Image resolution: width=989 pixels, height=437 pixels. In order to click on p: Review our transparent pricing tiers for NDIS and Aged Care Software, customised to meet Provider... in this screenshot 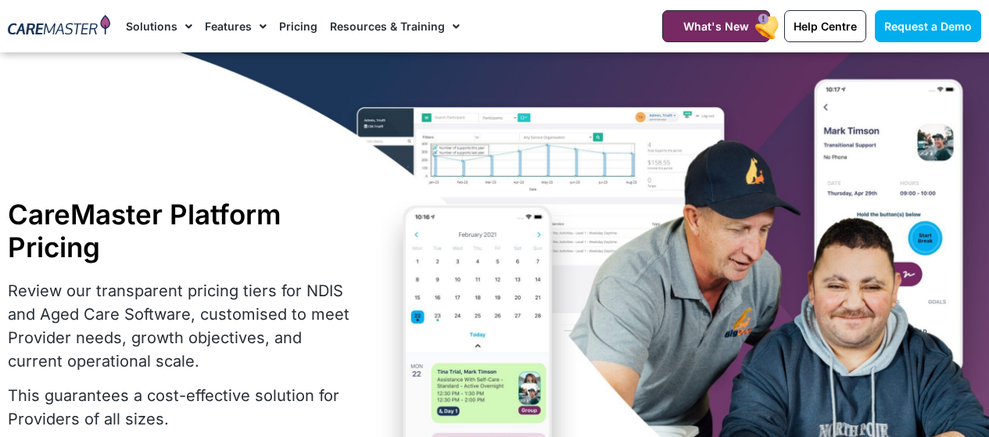, I will do `click(181, 326)`.